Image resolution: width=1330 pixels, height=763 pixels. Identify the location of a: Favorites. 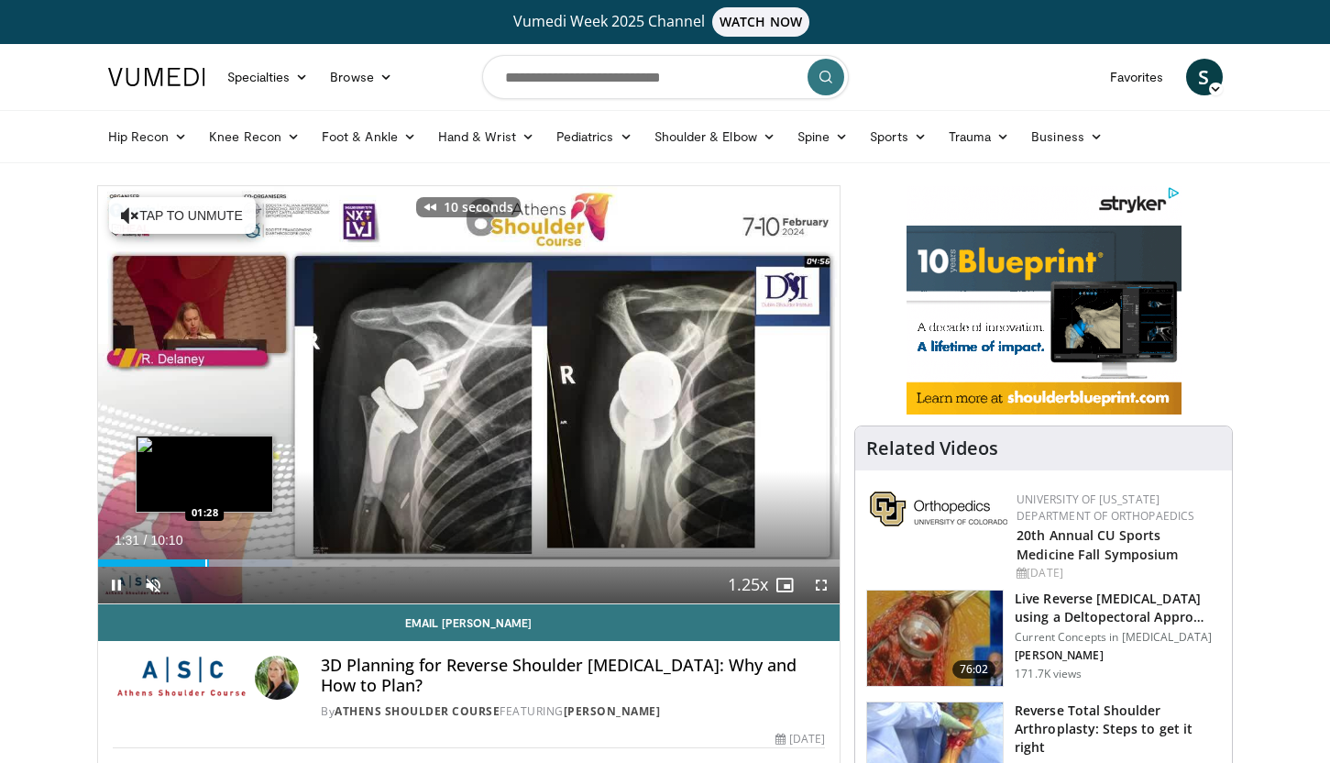
(1137, 77).